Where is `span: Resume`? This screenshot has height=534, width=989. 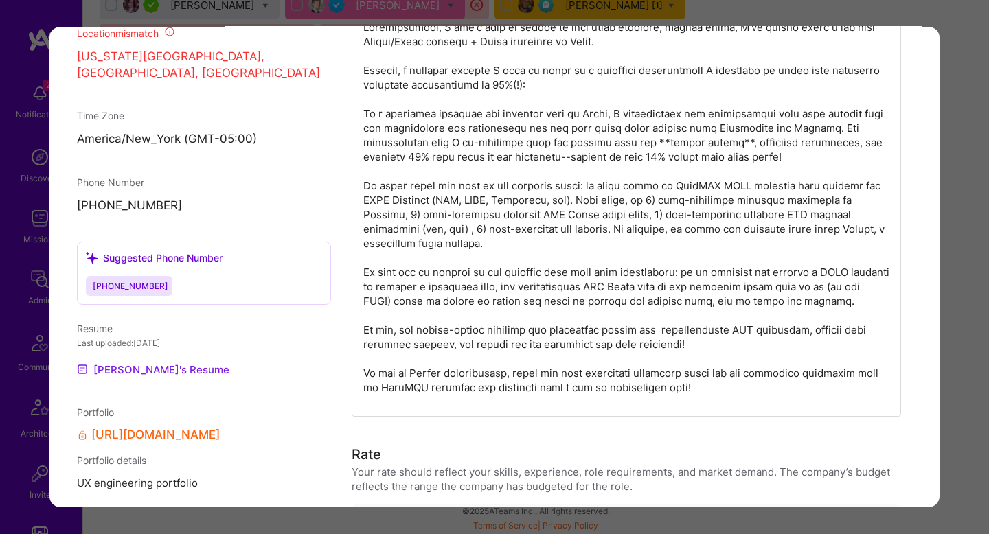 span: Resume is located at coordinates (95, 328).